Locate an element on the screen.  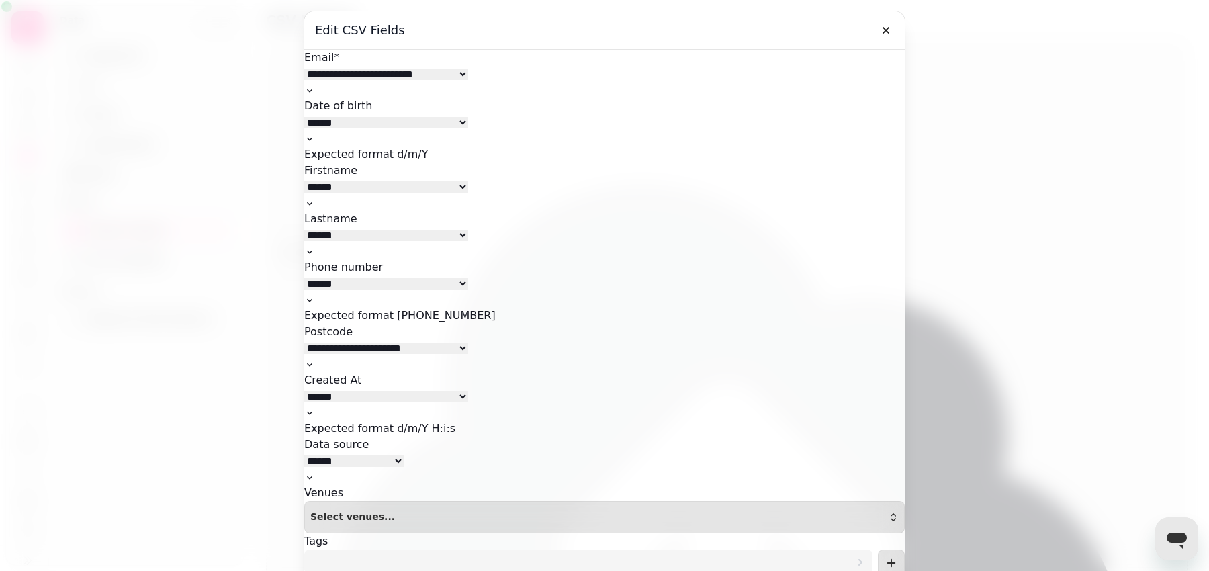
label: Created At is located at coordinates (333, 380).